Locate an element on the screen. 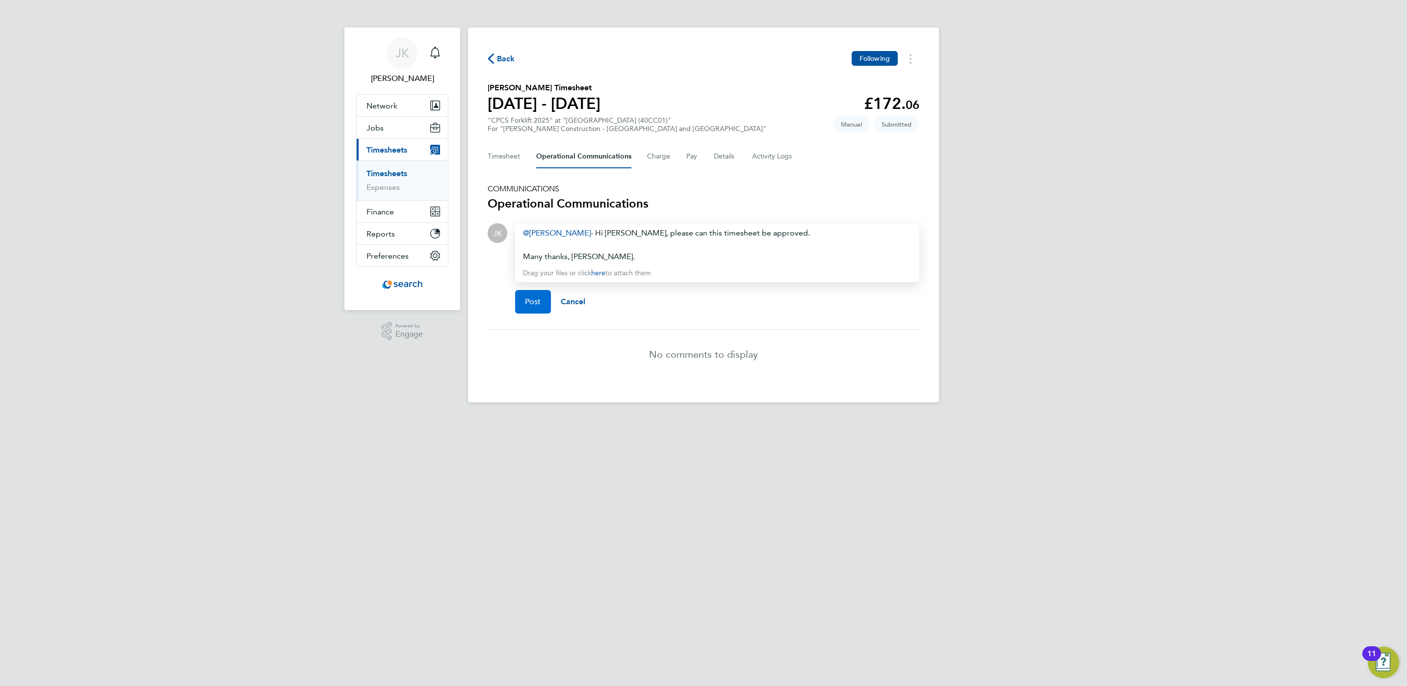 This screenshot has width=1407, height=686. div: Joe Kynaston is located at coordinates (498, 233).